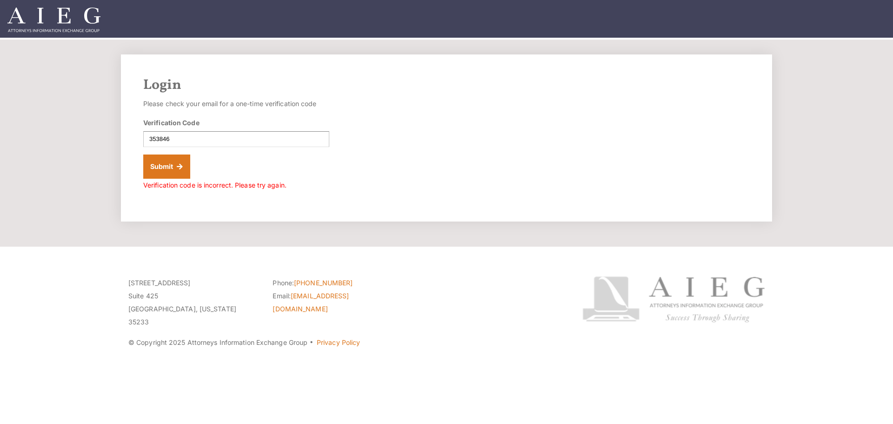  I want to click on li: Phone:, so click(338, 283).